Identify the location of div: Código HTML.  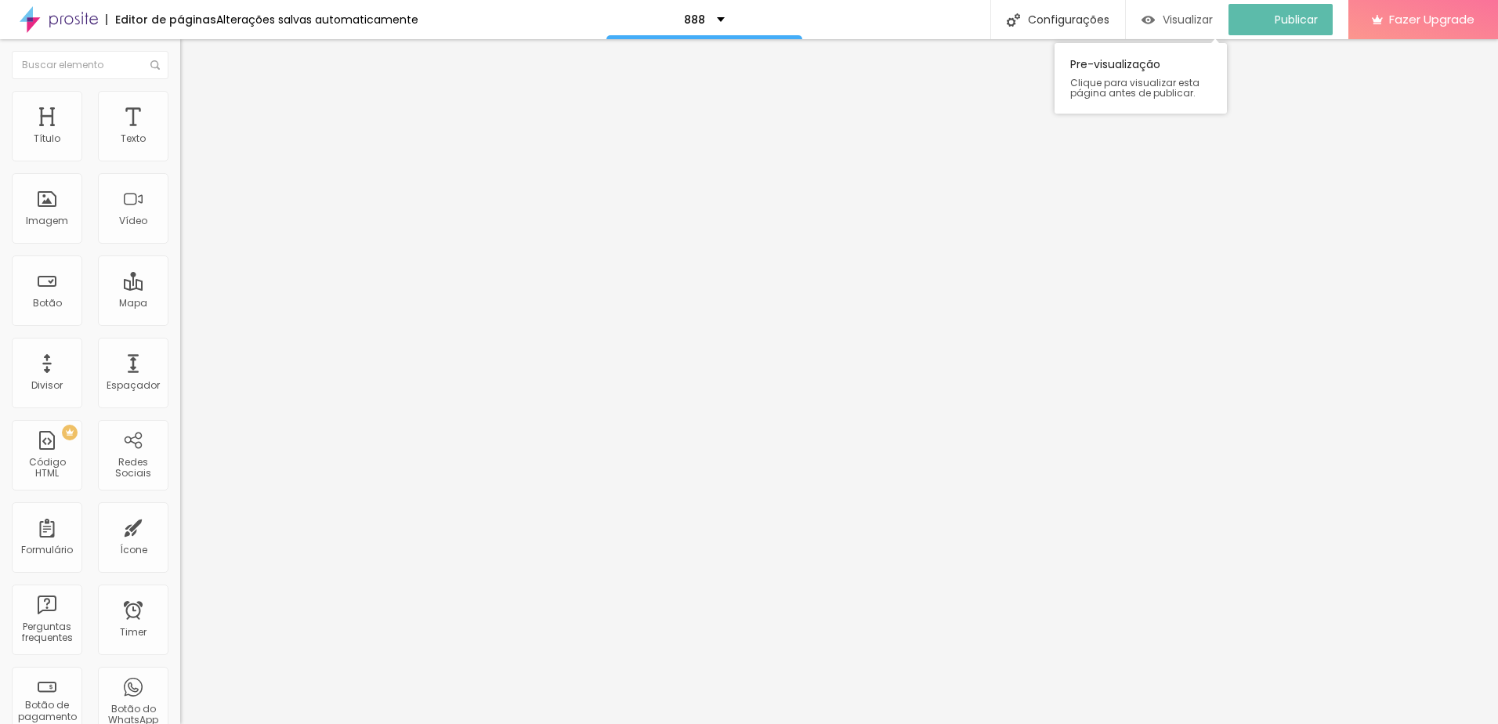
(46, 468).